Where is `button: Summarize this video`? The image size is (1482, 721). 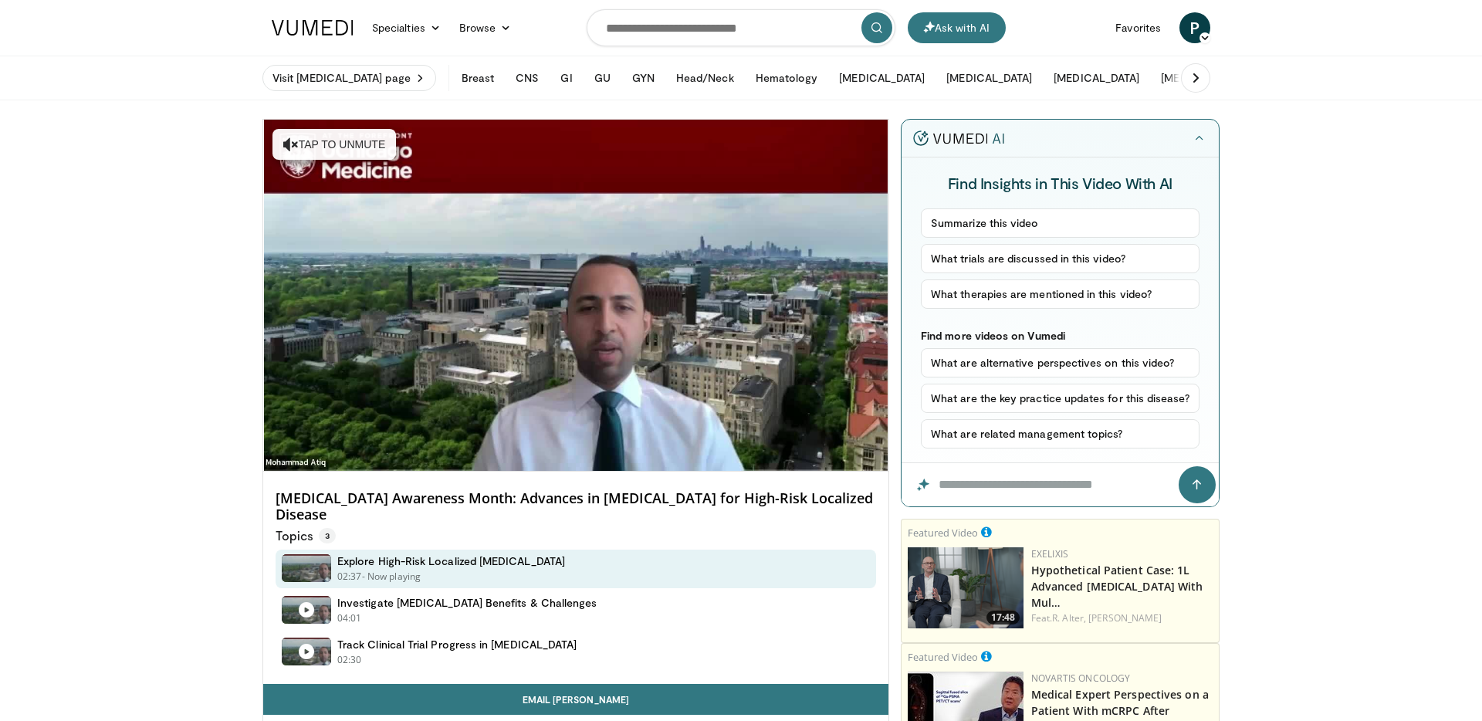 button: Summarize this video is located at coordinates (1060, 223).